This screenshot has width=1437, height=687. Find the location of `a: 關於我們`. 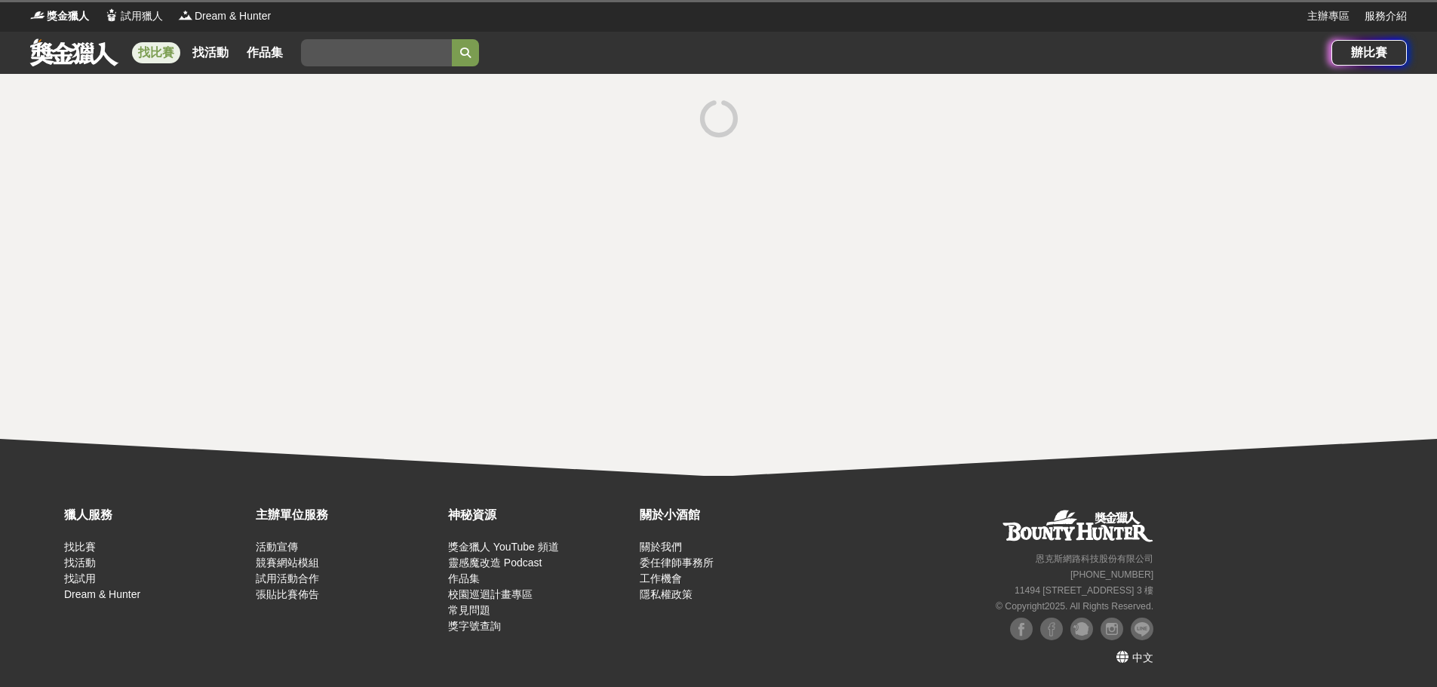

a: 關於我們 is located at coordinates (661, 547).